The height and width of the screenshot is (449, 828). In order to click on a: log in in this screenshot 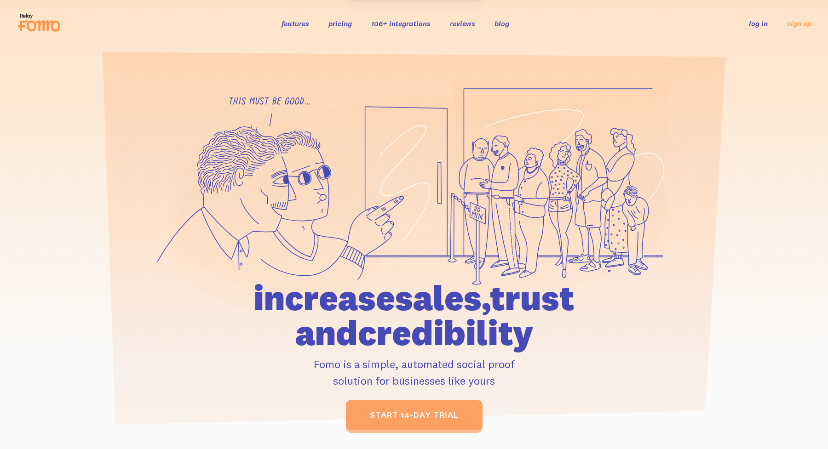, I will do `click(758, 23)`.